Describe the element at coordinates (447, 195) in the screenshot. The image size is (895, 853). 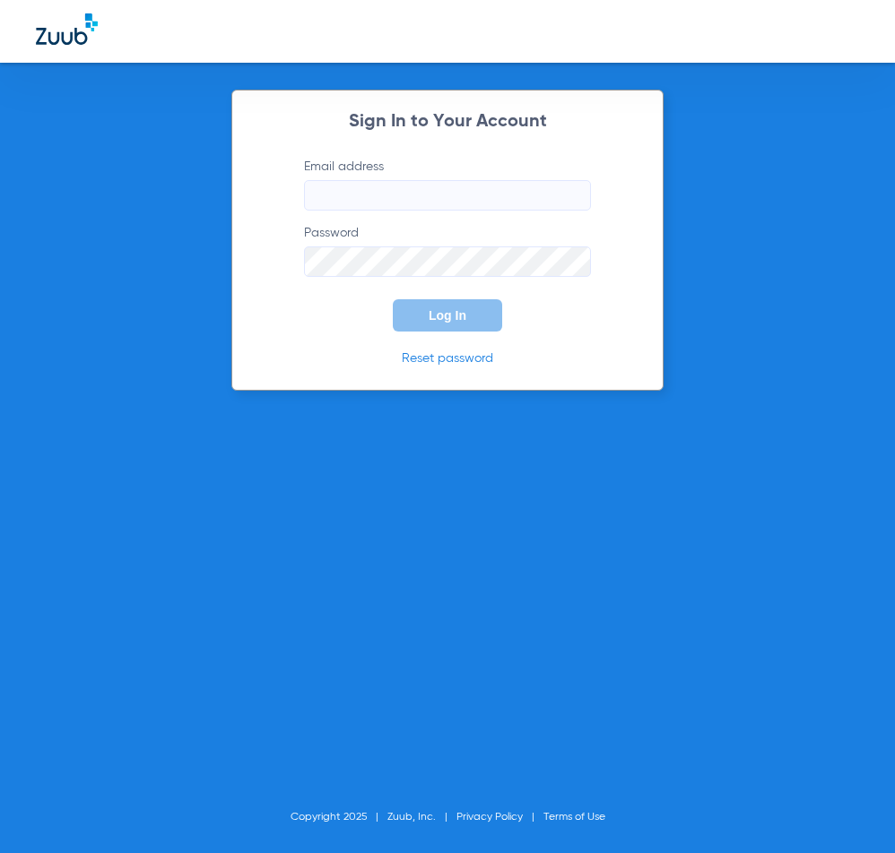
I see `input: Email address` at that location.